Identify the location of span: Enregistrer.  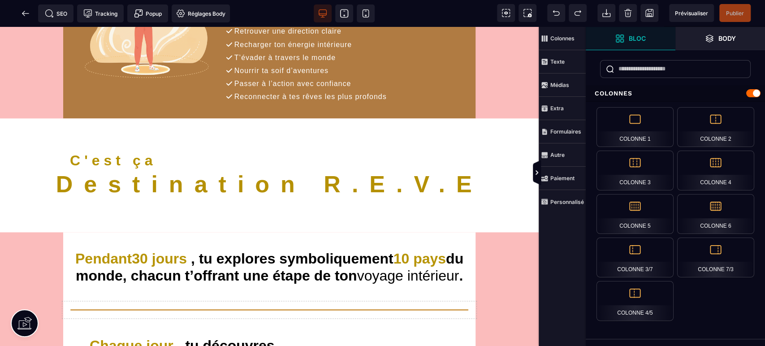
(649, 13).